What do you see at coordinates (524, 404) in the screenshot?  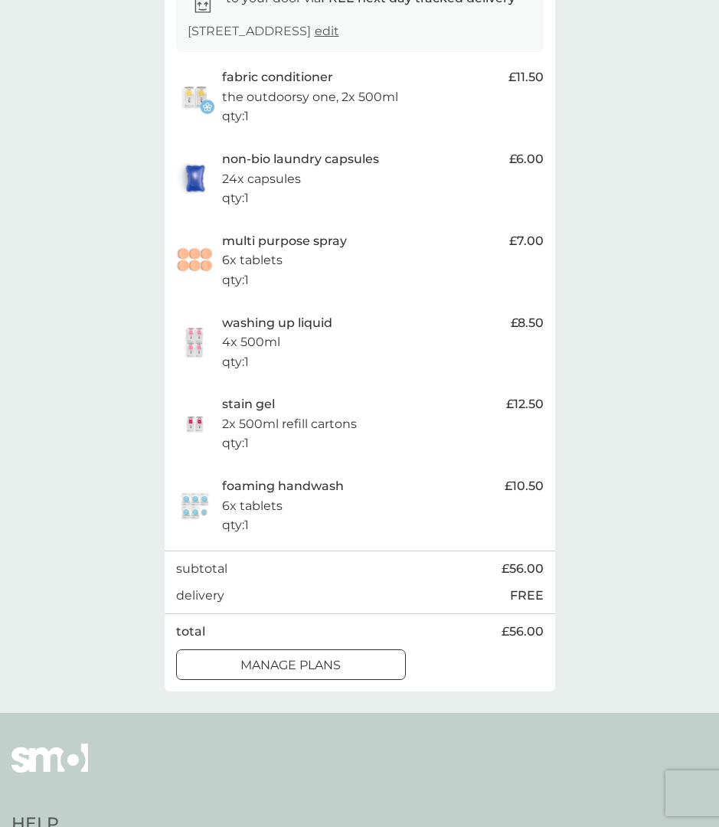 I see `span: £12.50` at bounding box center [524, 404].